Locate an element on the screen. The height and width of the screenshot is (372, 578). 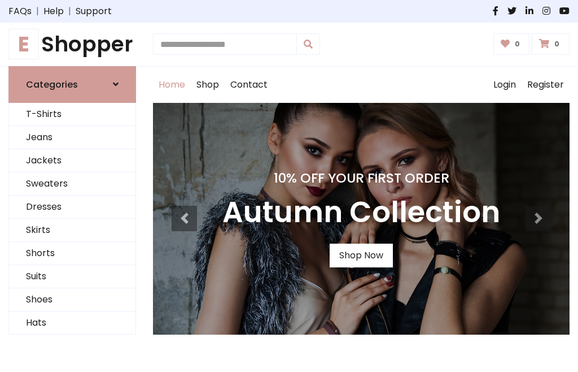
h6: Categories is located at coordinates (52, 84).